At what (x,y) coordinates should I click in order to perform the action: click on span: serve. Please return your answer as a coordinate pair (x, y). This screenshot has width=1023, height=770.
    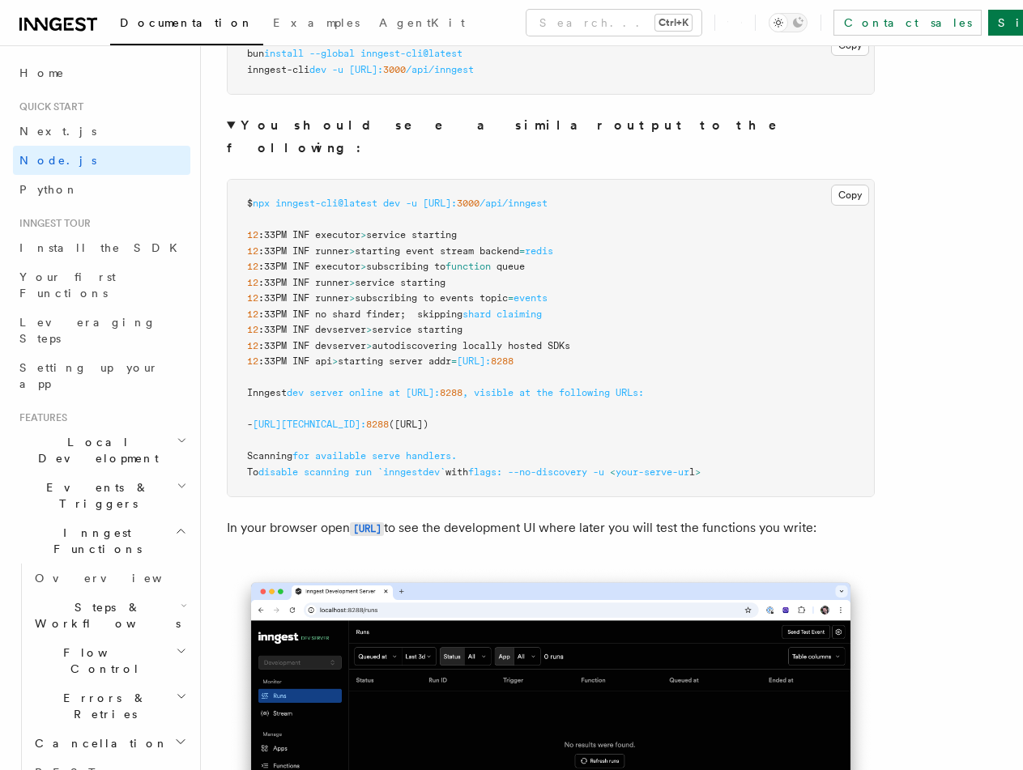
    Looking at the image, I should click on (385, 456).